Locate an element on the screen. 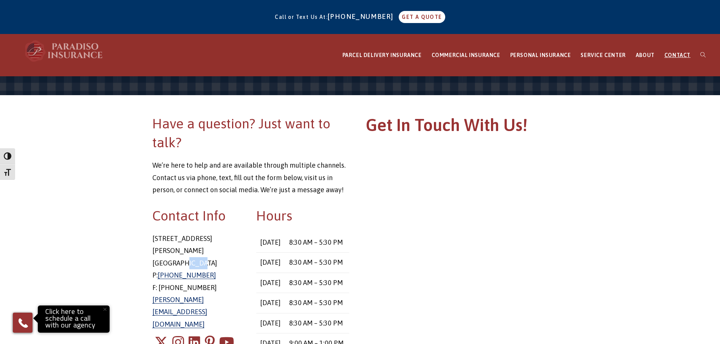  span: CONTACT is located at coordinates (677, 55).